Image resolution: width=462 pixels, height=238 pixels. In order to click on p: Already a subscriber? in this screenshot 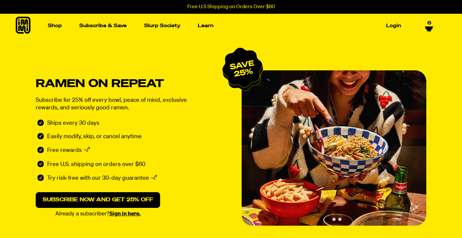, I will do `click(98, 214)`.